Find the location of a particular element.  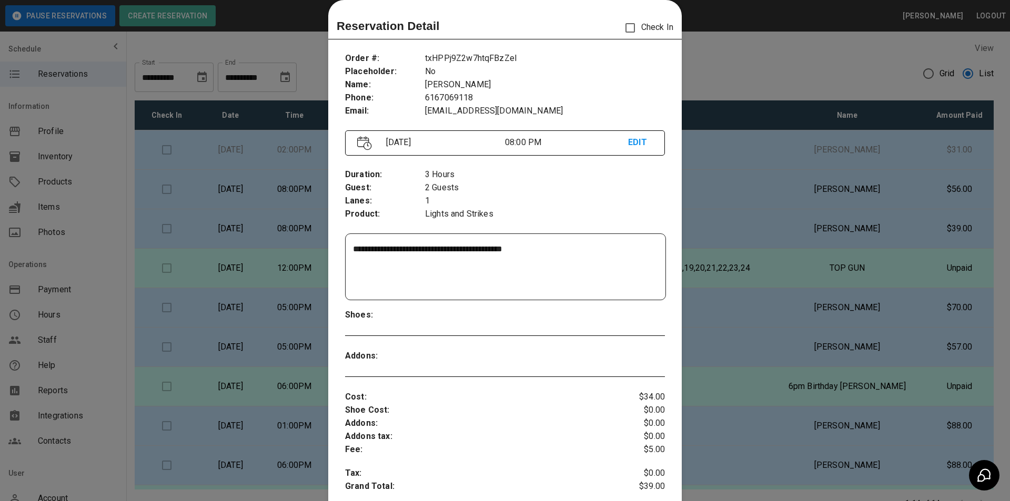

p: Lights and Strikes is located at coordinates (545, 214).